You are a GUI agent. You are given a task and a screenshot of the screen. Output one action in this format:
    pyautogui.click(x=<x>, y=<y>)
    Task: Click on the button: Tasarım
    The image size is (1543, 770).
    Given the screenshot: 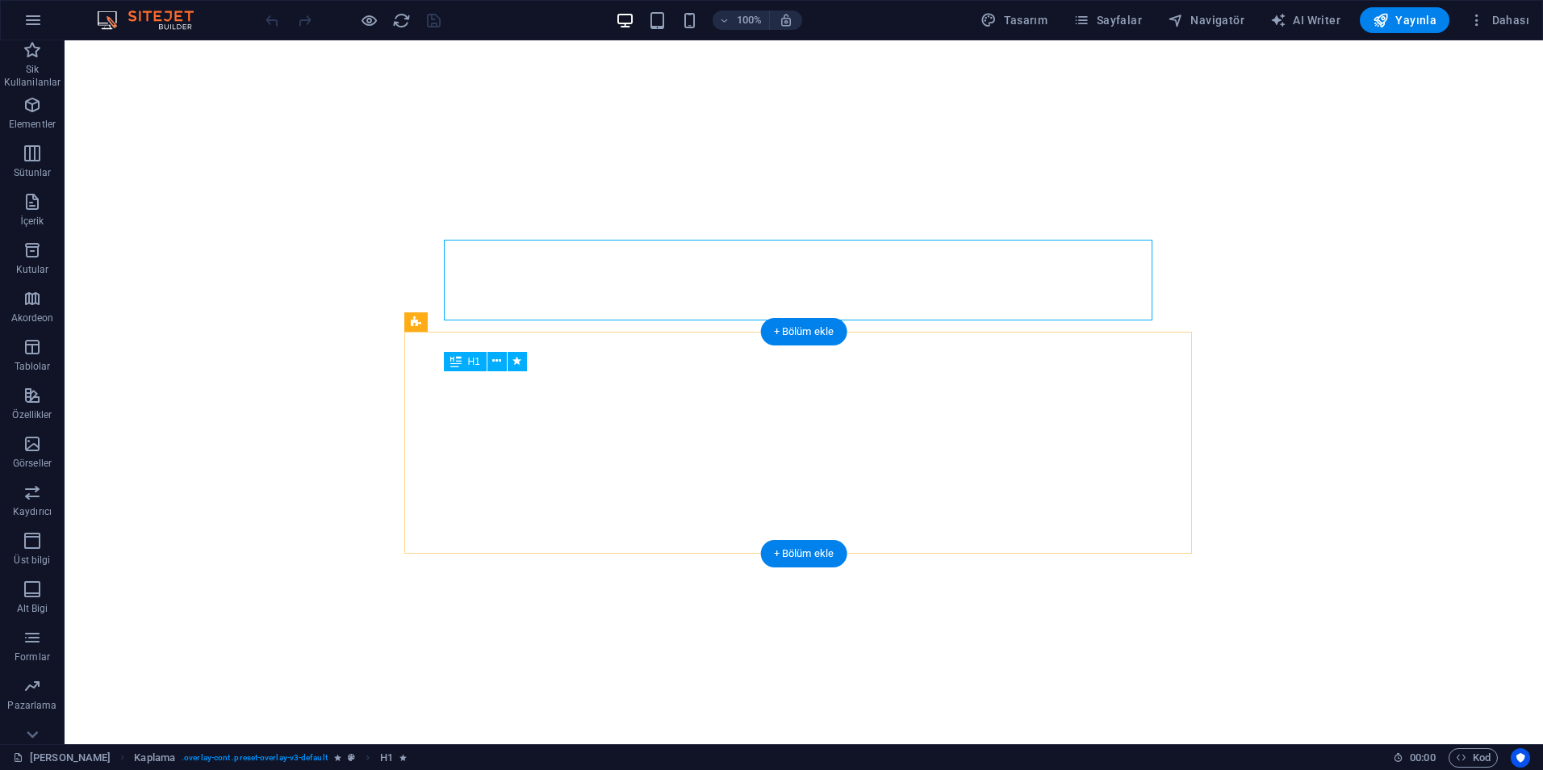 What is the action you would take?
    pyautogui.click(x=1014, y=20)
    